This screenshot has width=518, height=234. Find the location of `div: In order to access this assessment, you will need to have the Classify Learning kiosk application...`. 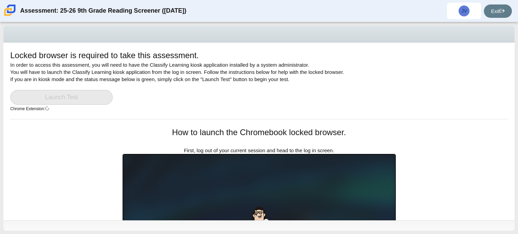

div: In order to access this assessment, you will need to have the Classify Learning kiosk application... is located at coordinates (259, 84).